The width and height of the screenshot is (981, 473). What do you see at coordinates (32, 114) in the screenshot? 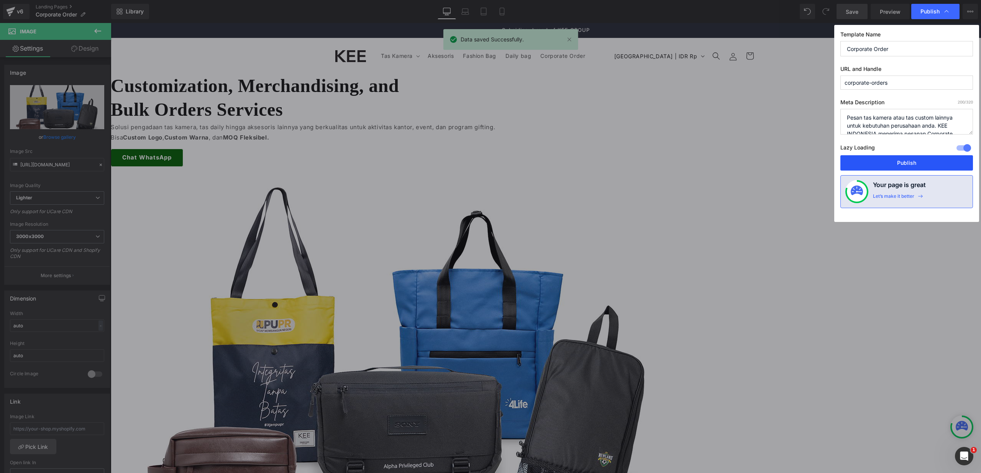
I see `strong: Custom Logo` at bounding box center [32, 114].